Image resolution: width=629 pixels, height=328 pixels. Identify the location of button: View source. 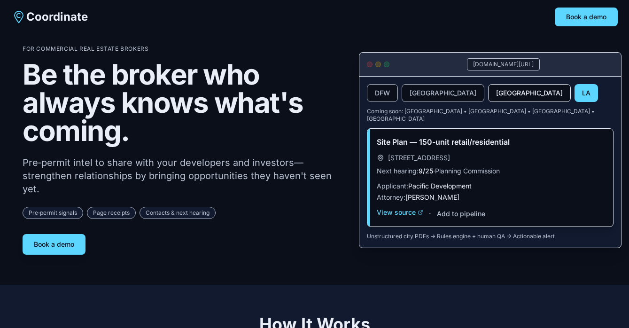
(400, 212).